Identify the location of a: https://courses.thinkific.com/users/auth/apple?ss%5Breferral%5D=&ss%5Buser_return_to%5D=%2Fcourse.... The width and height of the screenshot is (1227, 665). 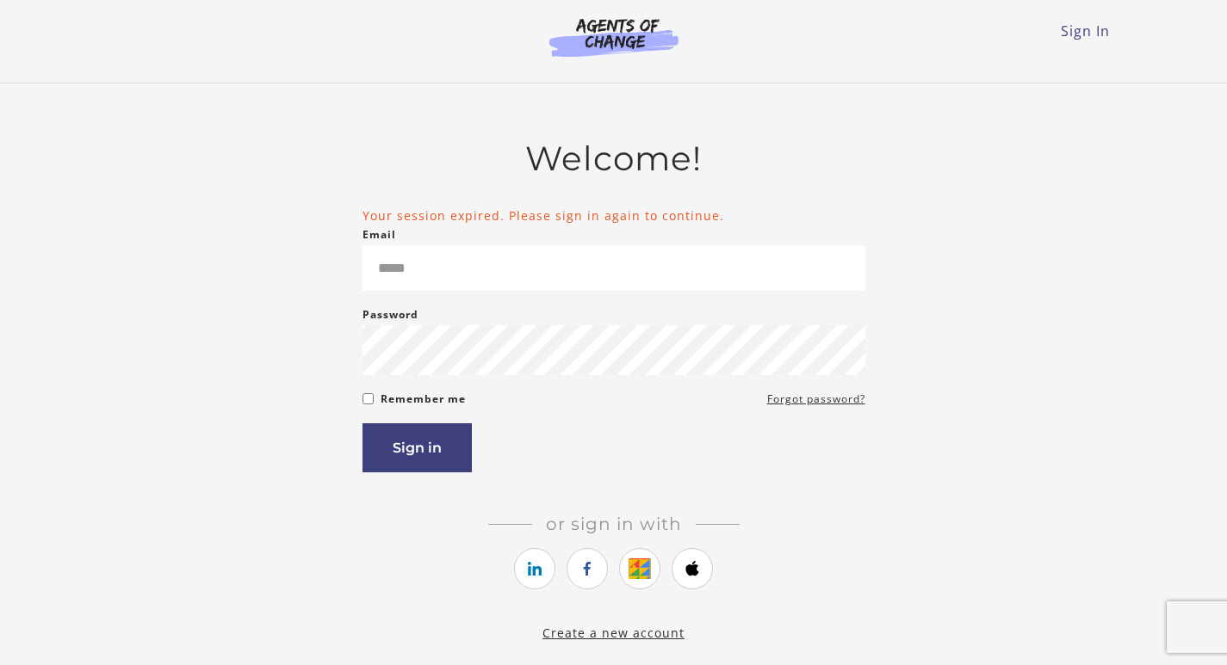
(692, 569).